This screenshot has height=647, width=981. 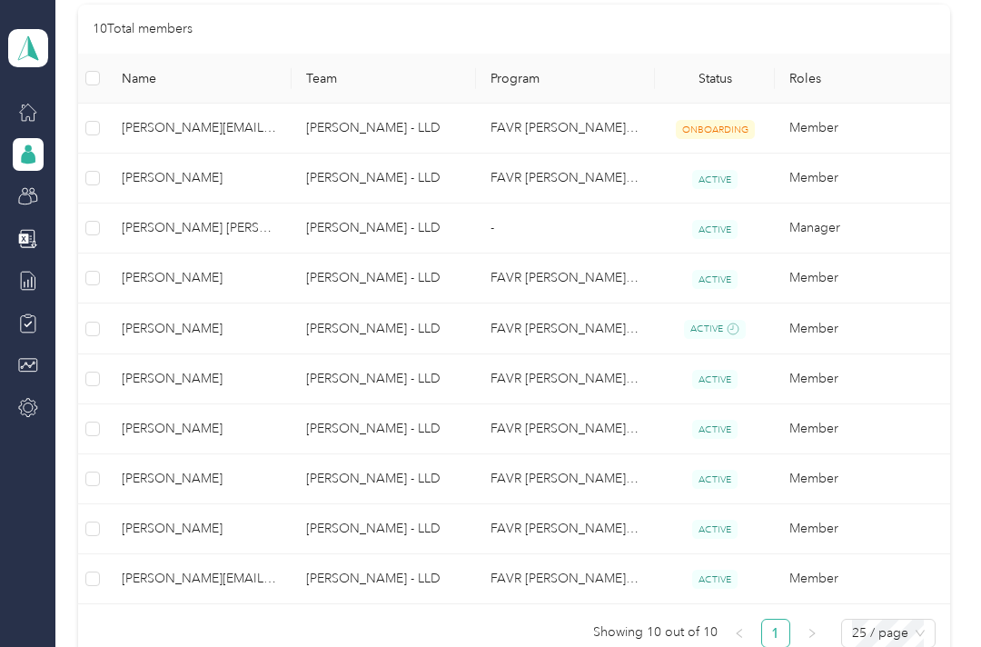 What do you see at coordinates (740, 633) in the screenshot?
I see `span: left` at bounding box center [740, 633].